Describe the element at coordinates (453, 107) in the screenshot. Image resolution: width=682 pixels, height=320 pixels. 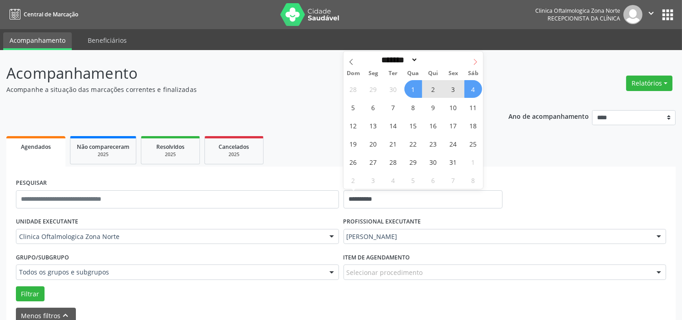
I see `span: Outubro 10, 2025` at that location.